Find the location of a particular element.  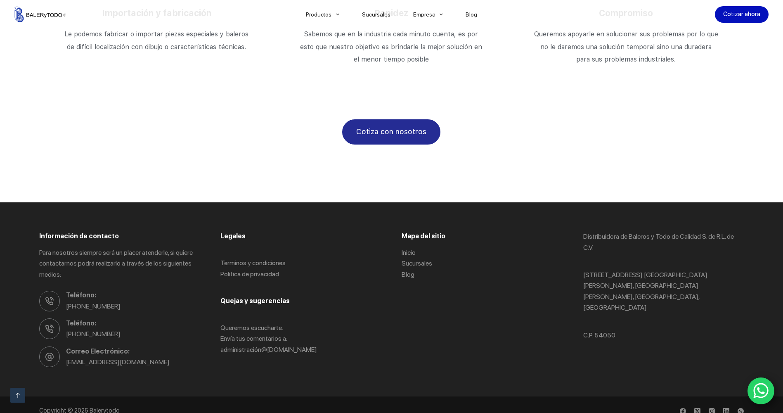

a: Blog is located at coordinates (408, 274).